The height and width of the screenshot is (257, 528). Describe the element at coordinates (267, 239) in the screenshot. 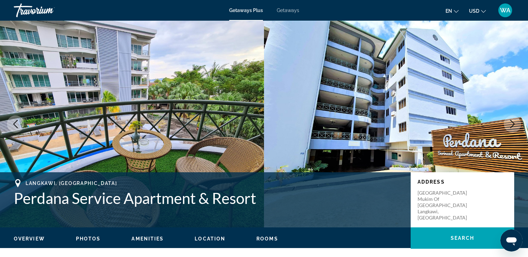

I see `span: Rooms` at that location.